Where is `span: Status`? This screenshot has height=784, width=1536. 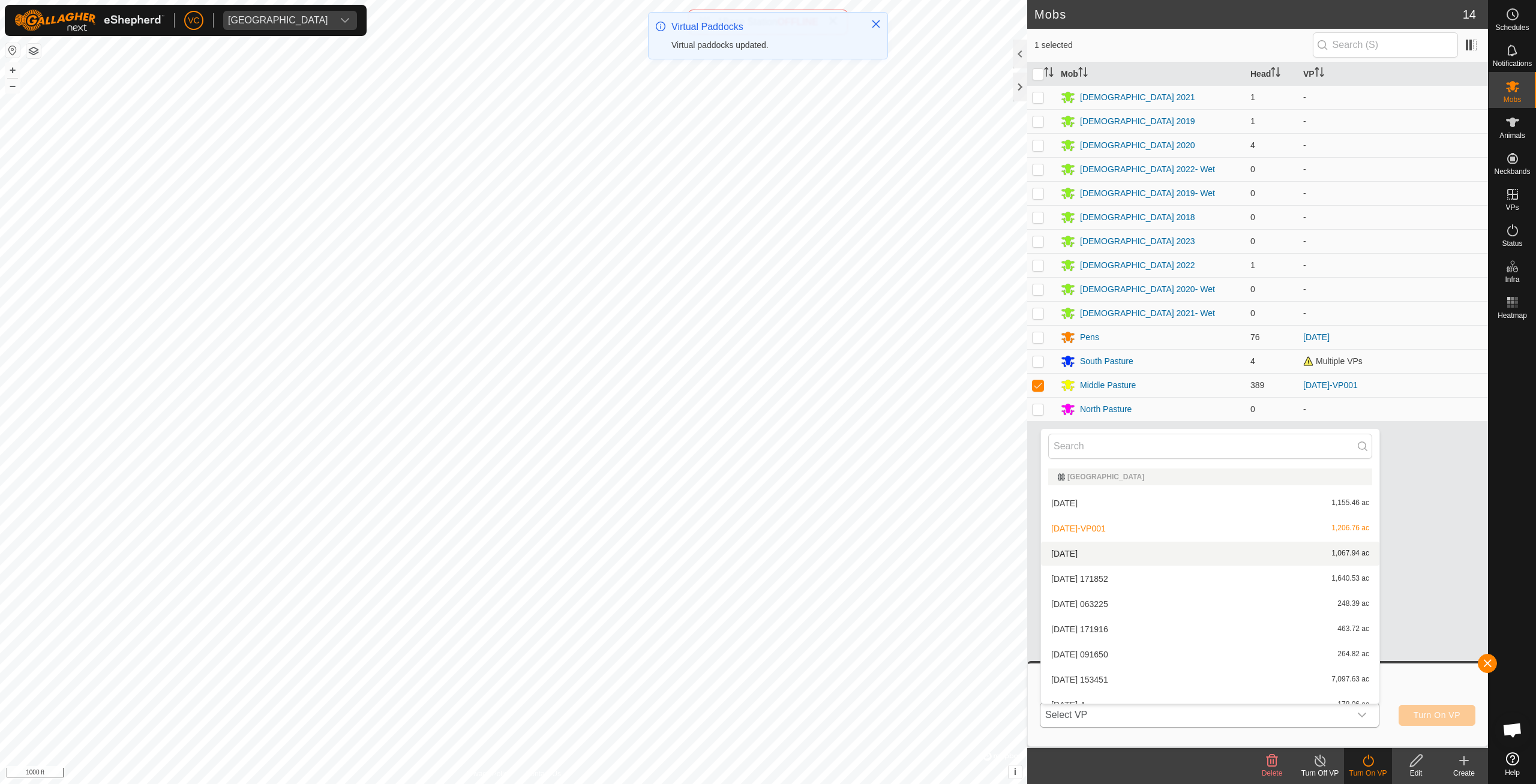
span: Status is located at coordinates (1512, 243).